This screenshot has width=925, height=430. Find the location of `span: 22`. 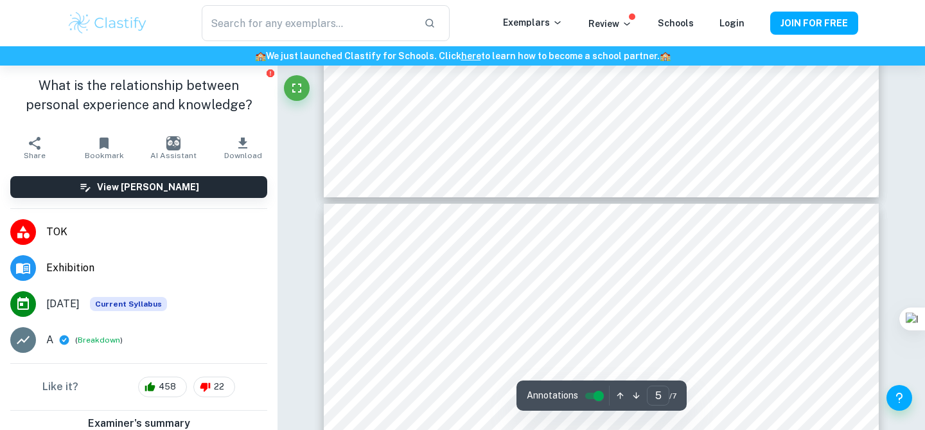

span: 22 is located at coordinates (219, 387).